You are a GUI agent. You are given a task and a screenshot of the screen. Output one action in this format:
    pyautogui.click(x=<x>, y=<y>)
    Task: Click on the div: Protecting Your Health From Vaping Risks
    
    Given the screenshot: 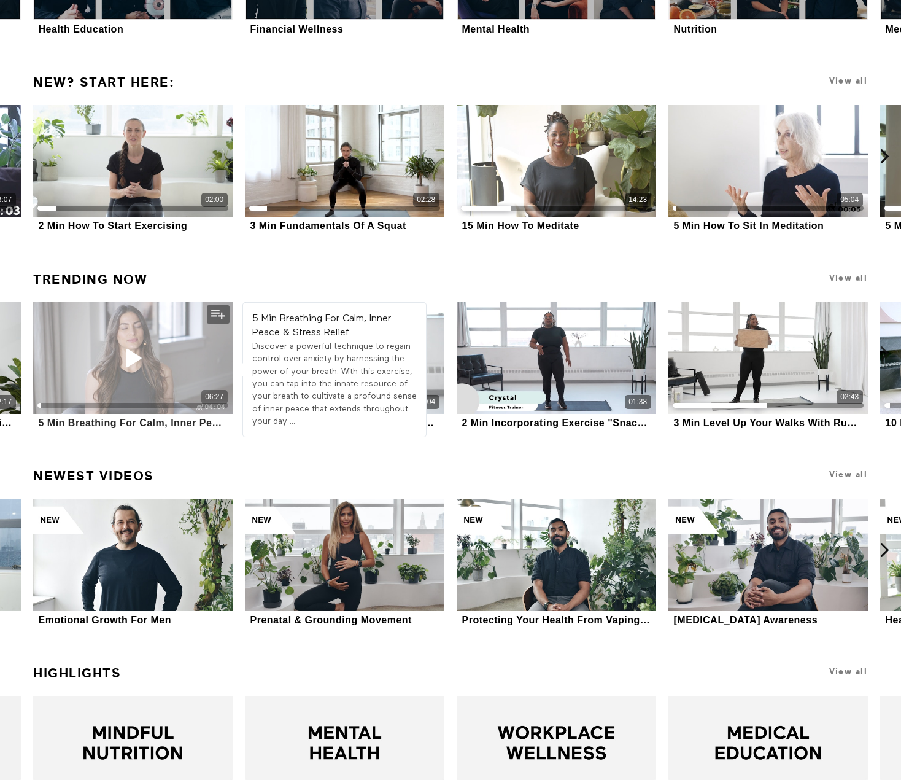 What is the action you would take?
    pyautogui.click(x=556, y=620)
    